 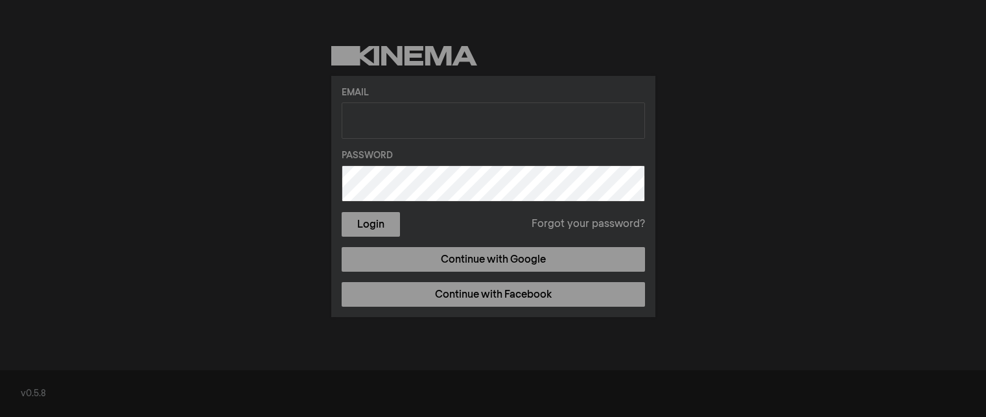 I want to click on div: v0.5.8, so click(x=493, y=393).